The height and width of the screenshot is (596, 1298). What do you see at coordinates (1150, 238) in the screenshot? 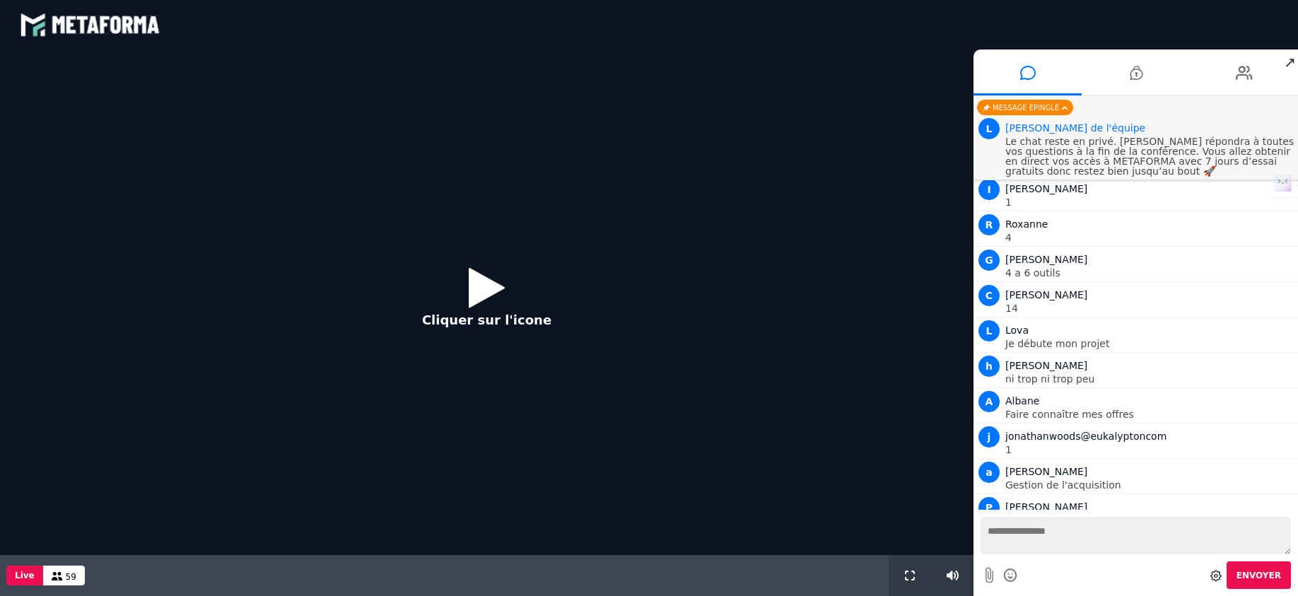
I see `p: 4` at bounding box center [1150, 238].